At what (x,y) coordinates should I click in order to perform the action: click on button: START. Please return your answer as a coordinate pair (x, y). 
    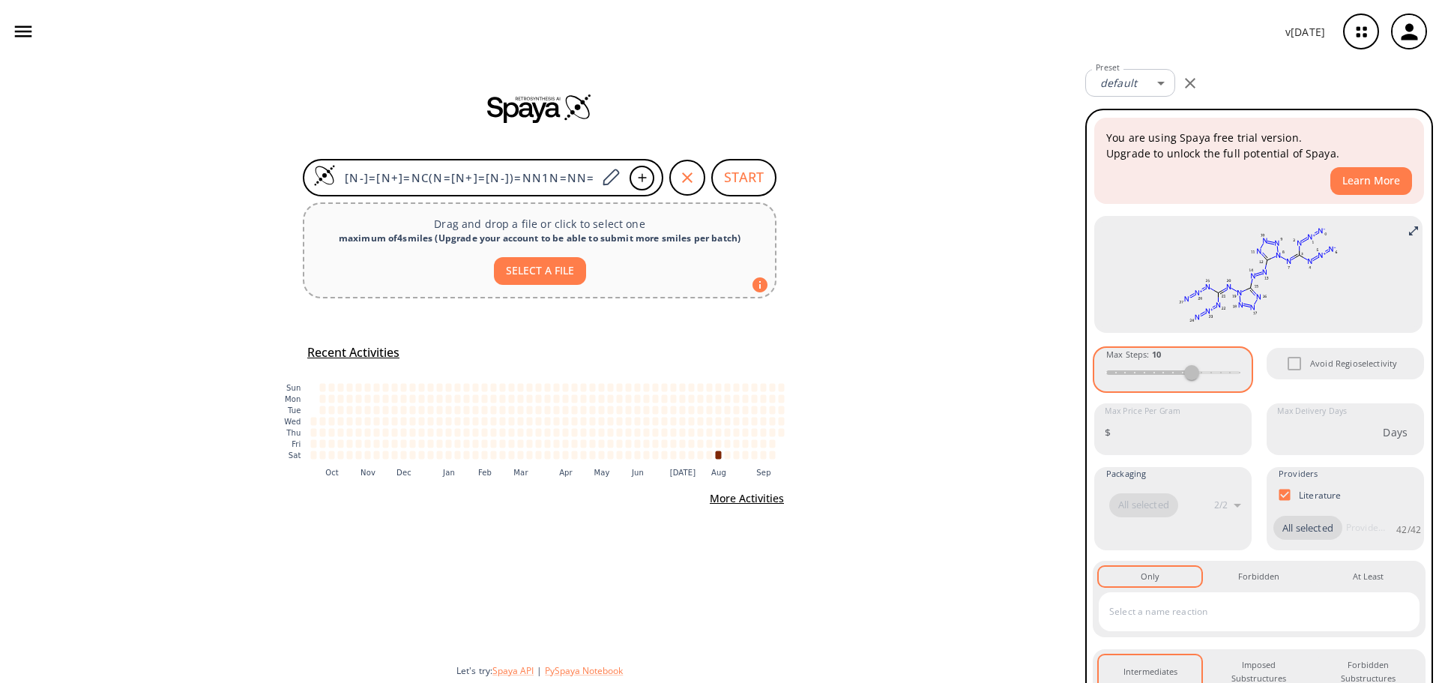
    Looking at the image, I should click on (743, 178).